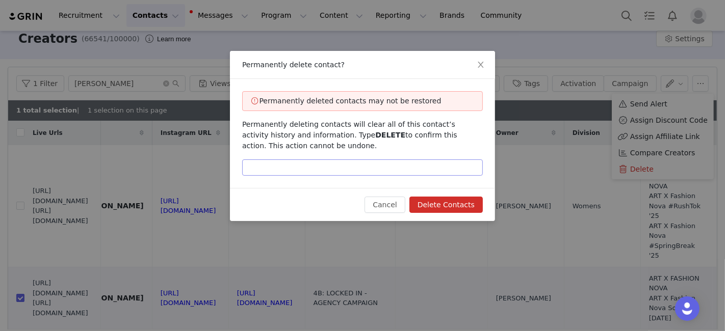 The image size is (725, 331). What do you see at coordinates (350, 101) in the screenshot?
I see `span: Permanently deleted contacts may not be restored` at bounding box center [350, 101].